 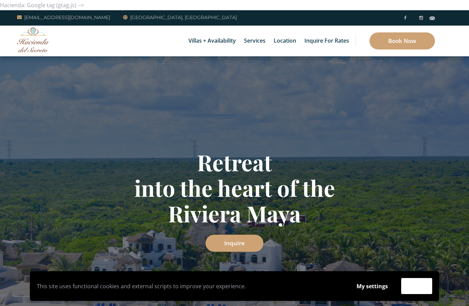 What do you see at coordinates (212, 41) in the screenshot?
I see `a: Villas + Availability` at bounding box center [212, 41].